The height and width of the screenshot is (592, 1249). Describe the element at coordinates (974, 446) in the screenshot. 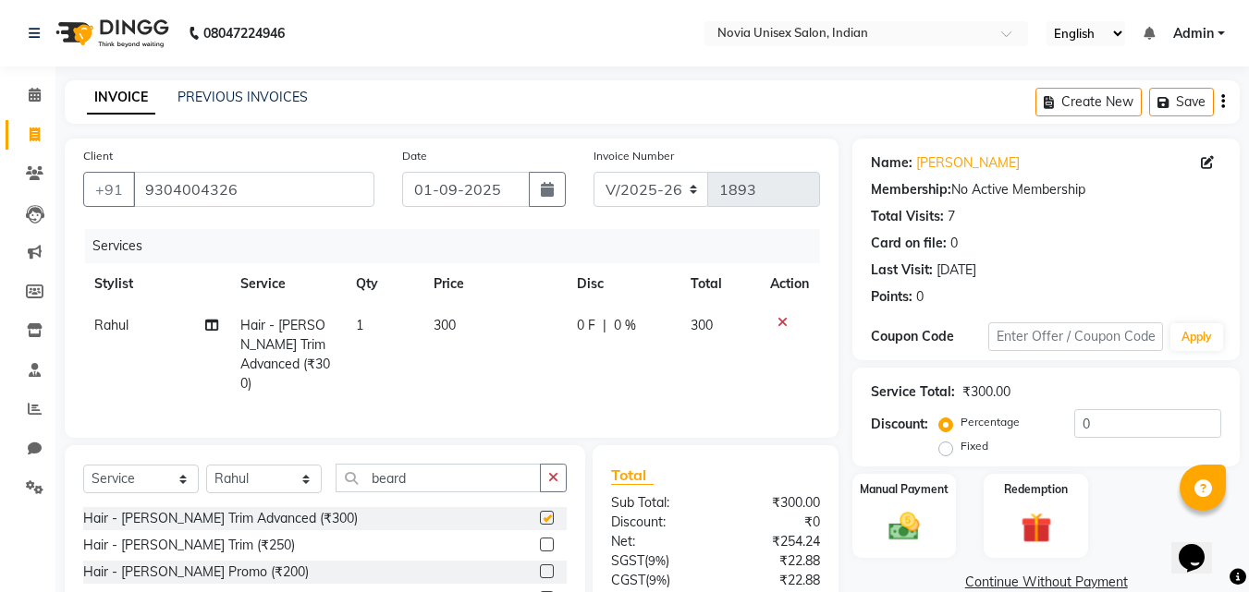

I see `label: Fixed` at that location.